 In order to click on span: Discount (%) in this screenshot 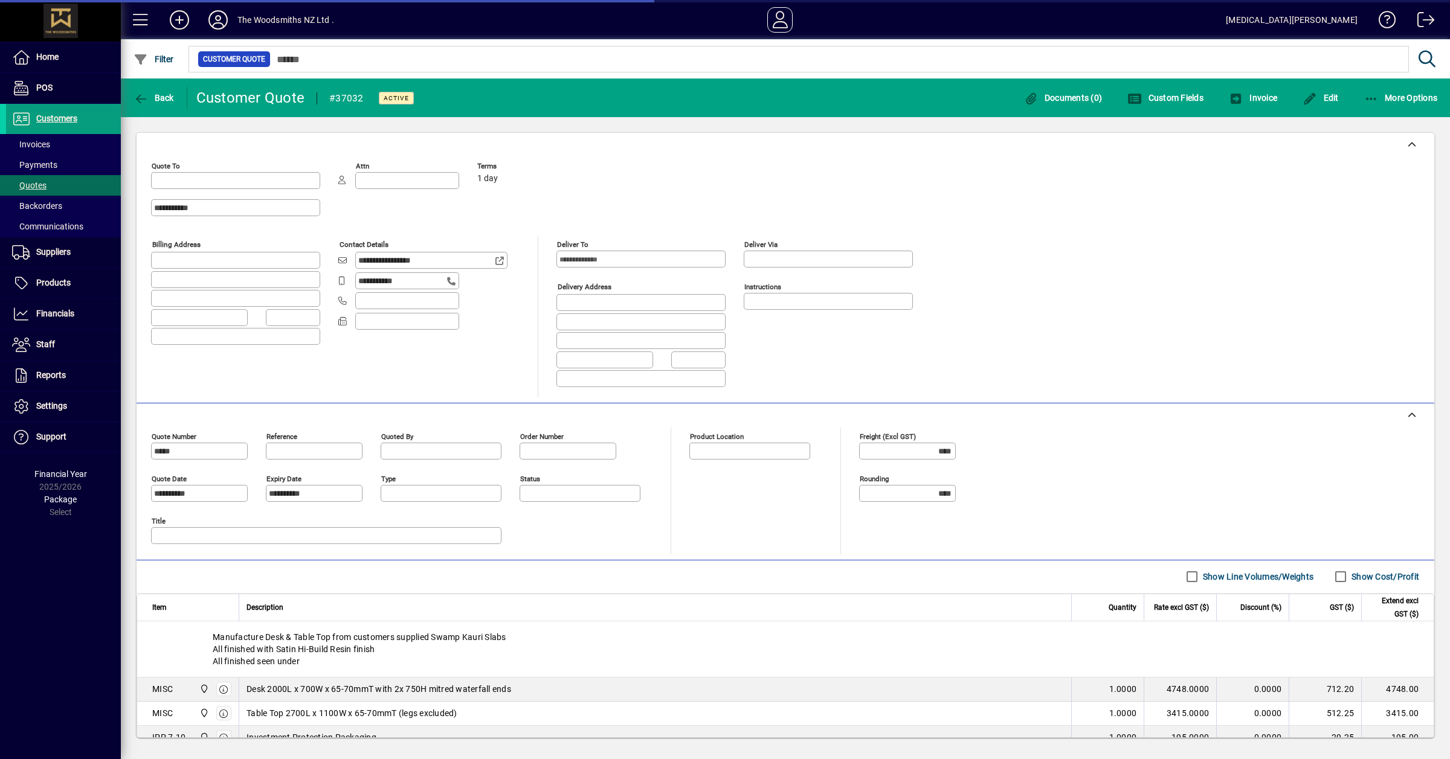, I will do `click(1261, 608)`.